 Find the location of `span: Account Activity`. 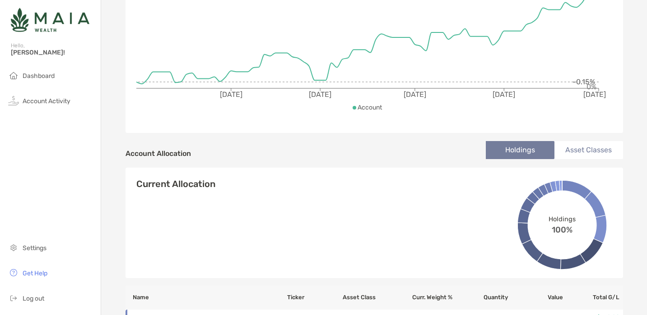

span: Account Activity is located at coordinates (46, 101).